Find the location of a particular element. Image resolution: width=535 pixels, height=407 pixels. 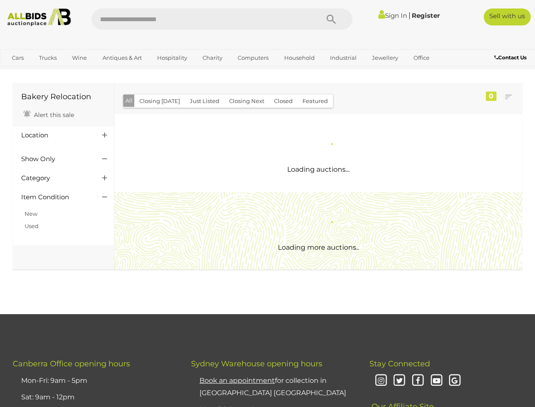

i: Google is located at coordinates (455, 380).